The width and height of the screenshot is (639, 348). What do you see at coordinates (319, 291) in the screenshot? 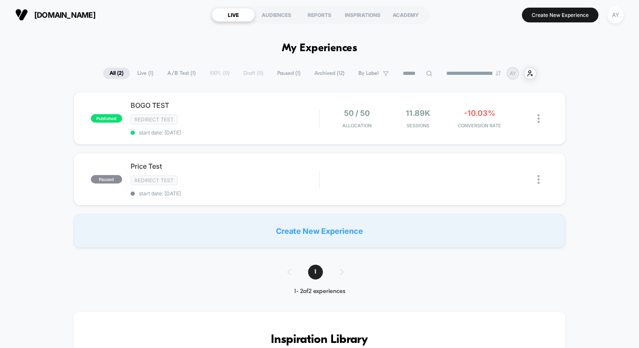
I see `div: 1 - 2 of 2 experiences` at bounding box center [319, 291].